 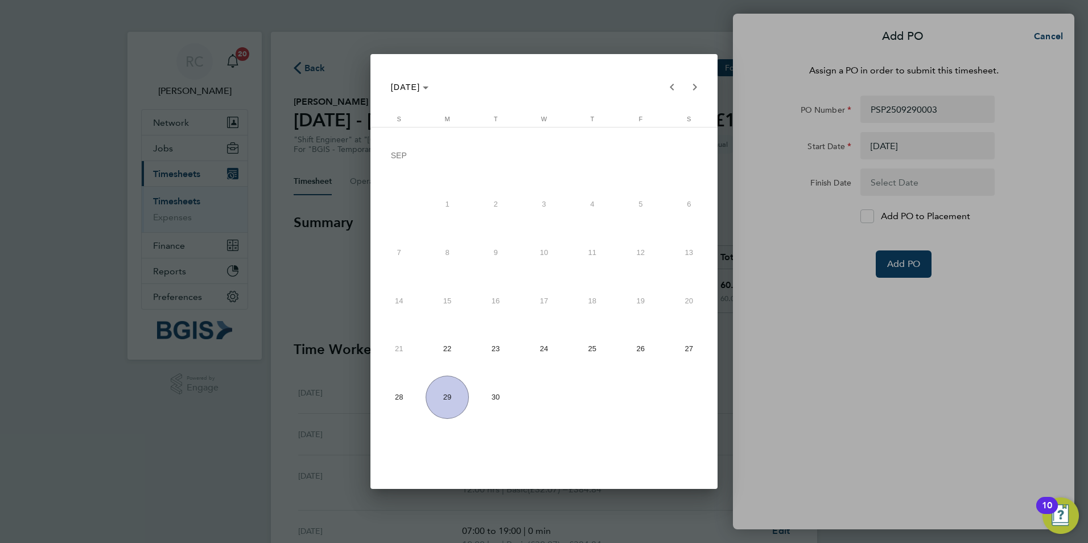 What do you see at coordinates (592, 252) in the screenshot?
I see `button: September 11, 2025` at bounding box center [592, 252].